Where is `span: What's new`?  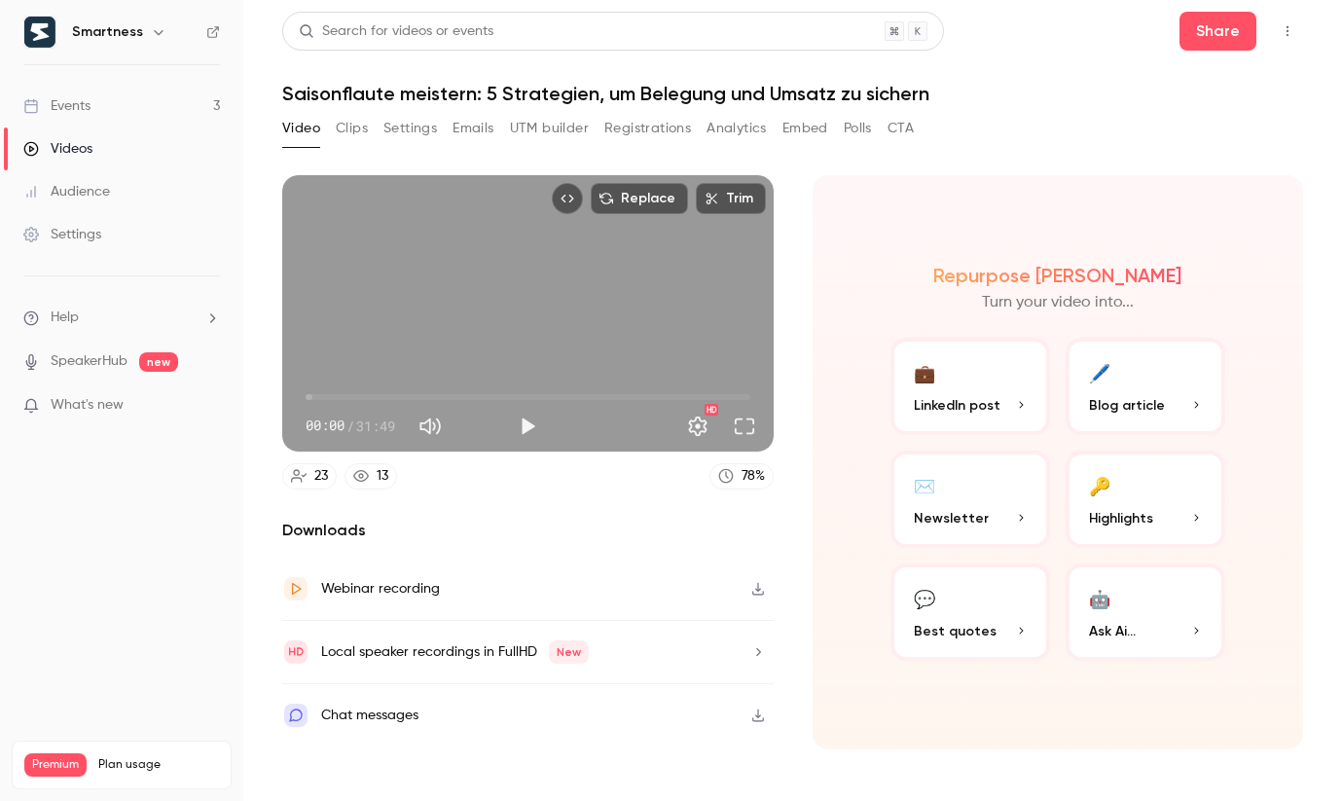 span: What's new is located at coordinates (87, 405).